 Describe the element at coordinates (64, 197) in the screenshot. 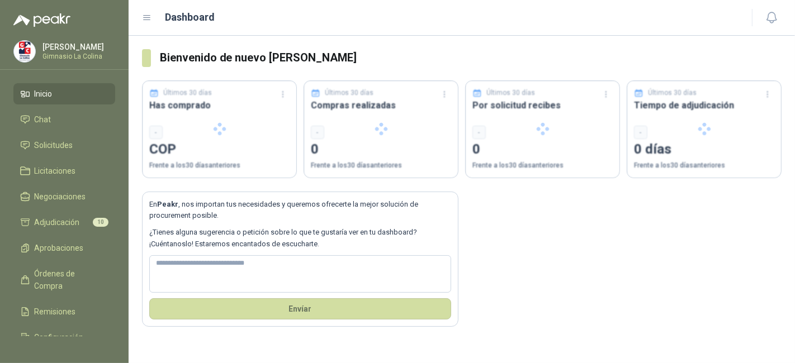

I see `a: Negociaciones` at that location.